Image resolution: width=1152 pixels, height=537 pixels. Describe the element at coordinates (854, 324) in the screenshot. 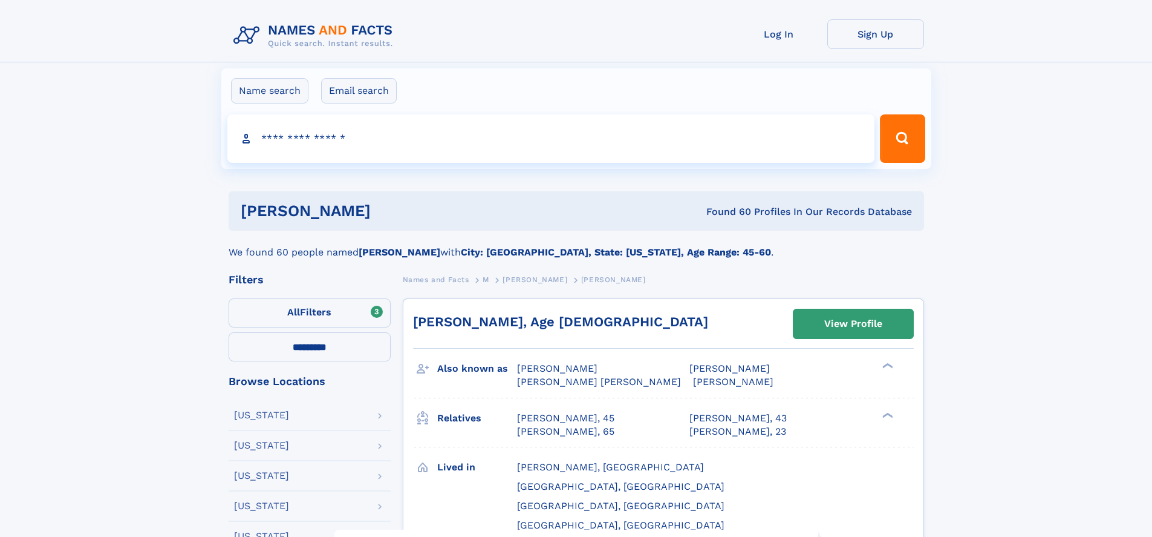

I see `div: View Profile` at that location.